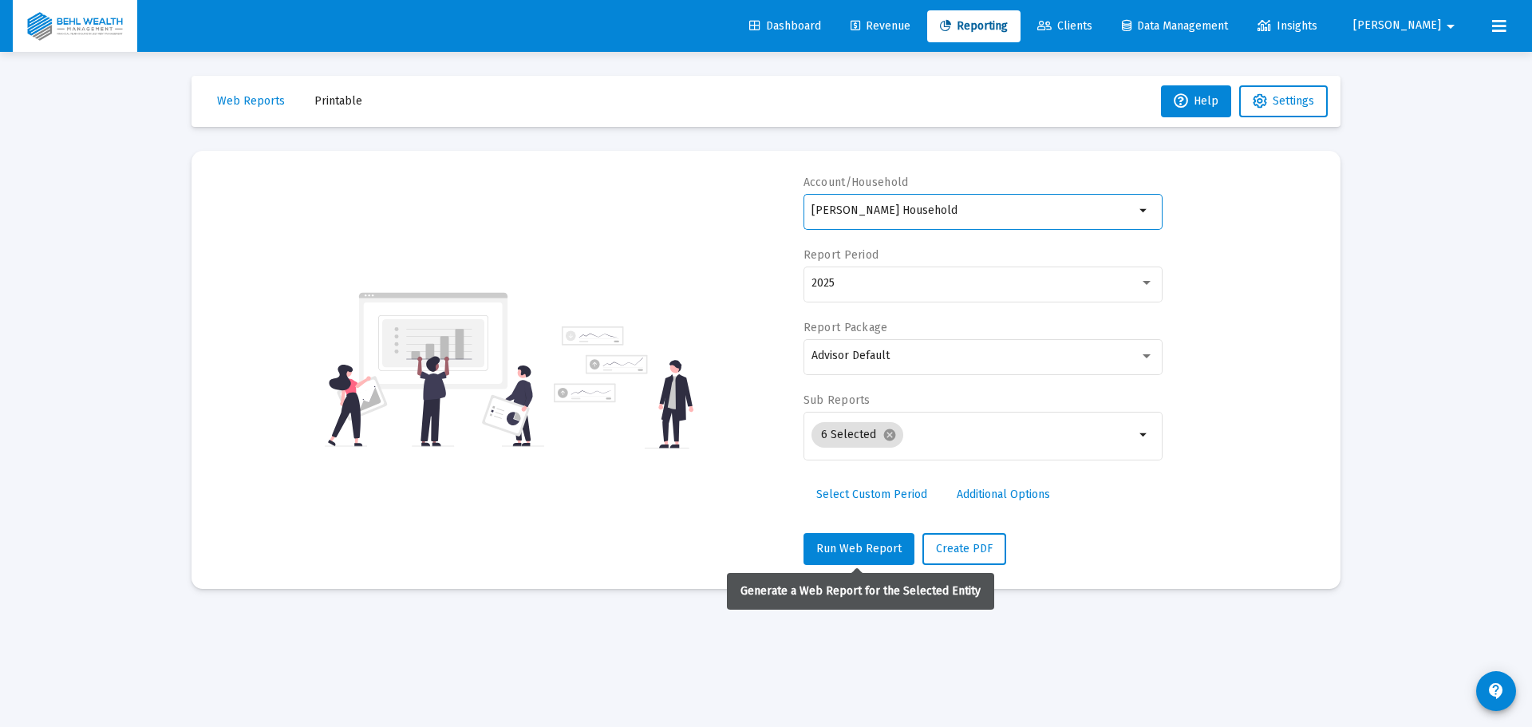 Image resolution: width=1532 pixels, height=727 pixels. What do you see at coordinates (785, 26) in the screenshot?
I see `span: Dashboard` at bounding box center [785, 26].